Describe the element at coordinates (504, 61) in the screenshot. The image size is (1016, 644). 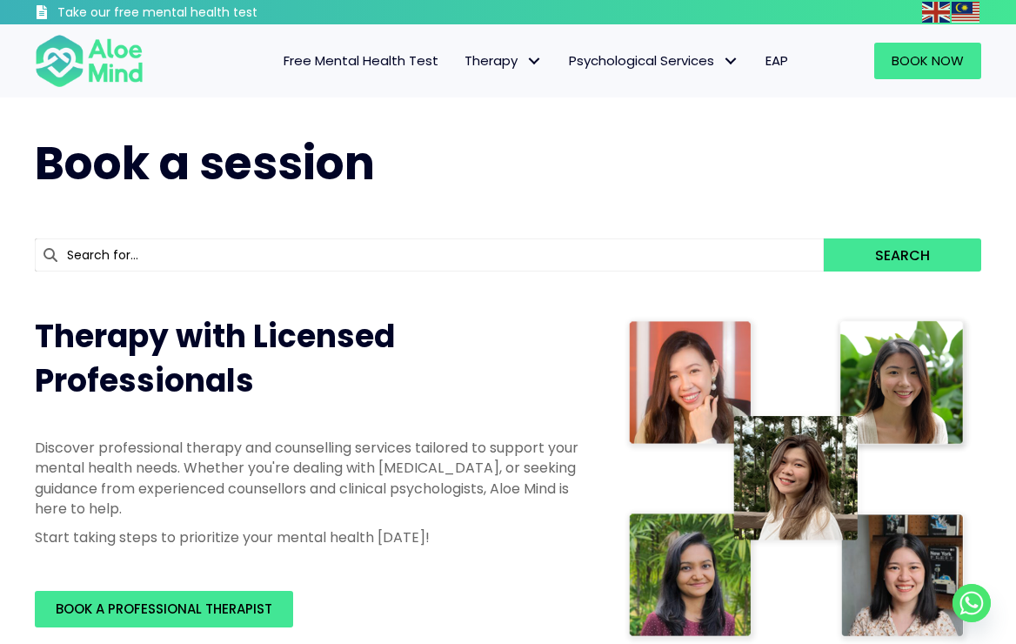
I see `a: TherapyTherapy: submenu` at that location.